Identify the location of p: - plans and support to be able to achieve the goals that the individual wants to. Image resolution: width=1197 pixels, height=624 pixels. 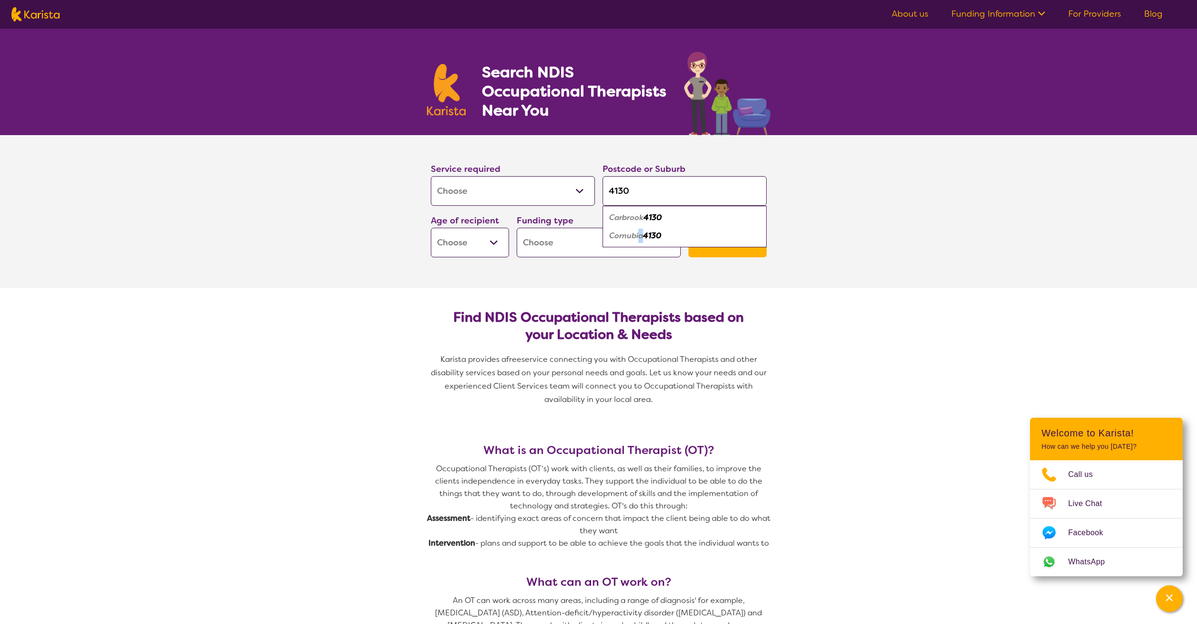
(599, 543).